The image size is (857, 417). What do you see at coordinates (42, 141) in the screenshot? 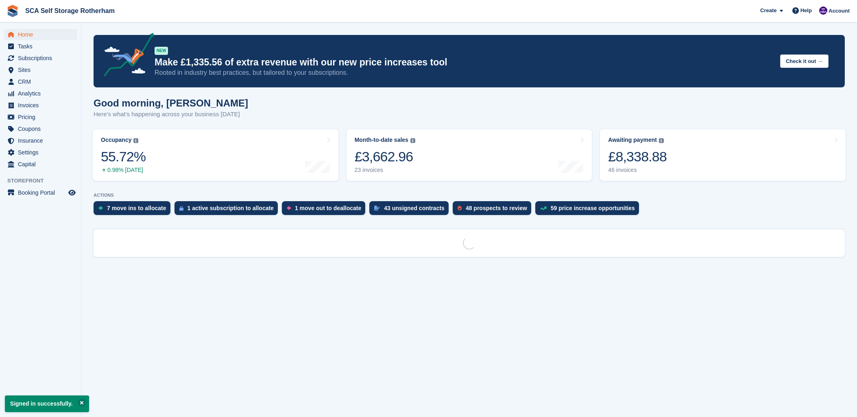
I see `span: Insurance` at bounding box center [42, 141].